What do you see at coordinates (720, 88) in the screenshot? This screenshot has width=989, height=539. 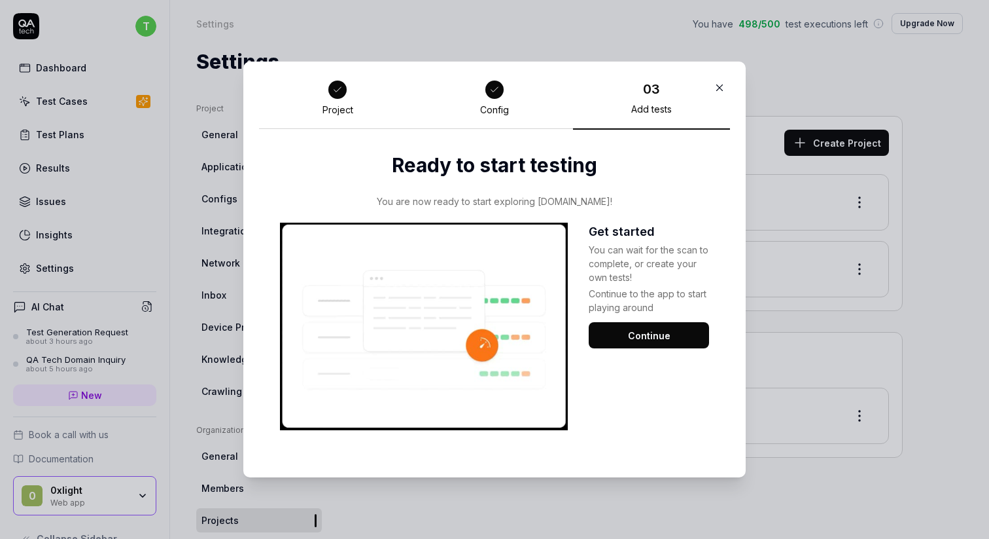 I see `button: Close Modal` at bounding box center [720, 88].